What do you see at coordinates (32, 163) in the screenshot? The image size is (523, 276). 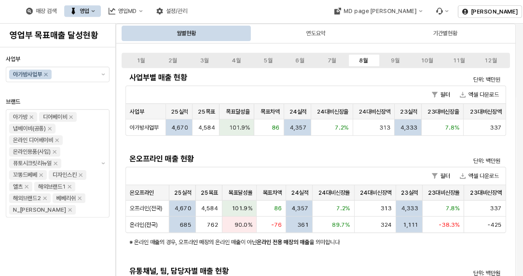 I see `div: 퓨토시크릿리뉴얼` at bounding box center [32, 163].